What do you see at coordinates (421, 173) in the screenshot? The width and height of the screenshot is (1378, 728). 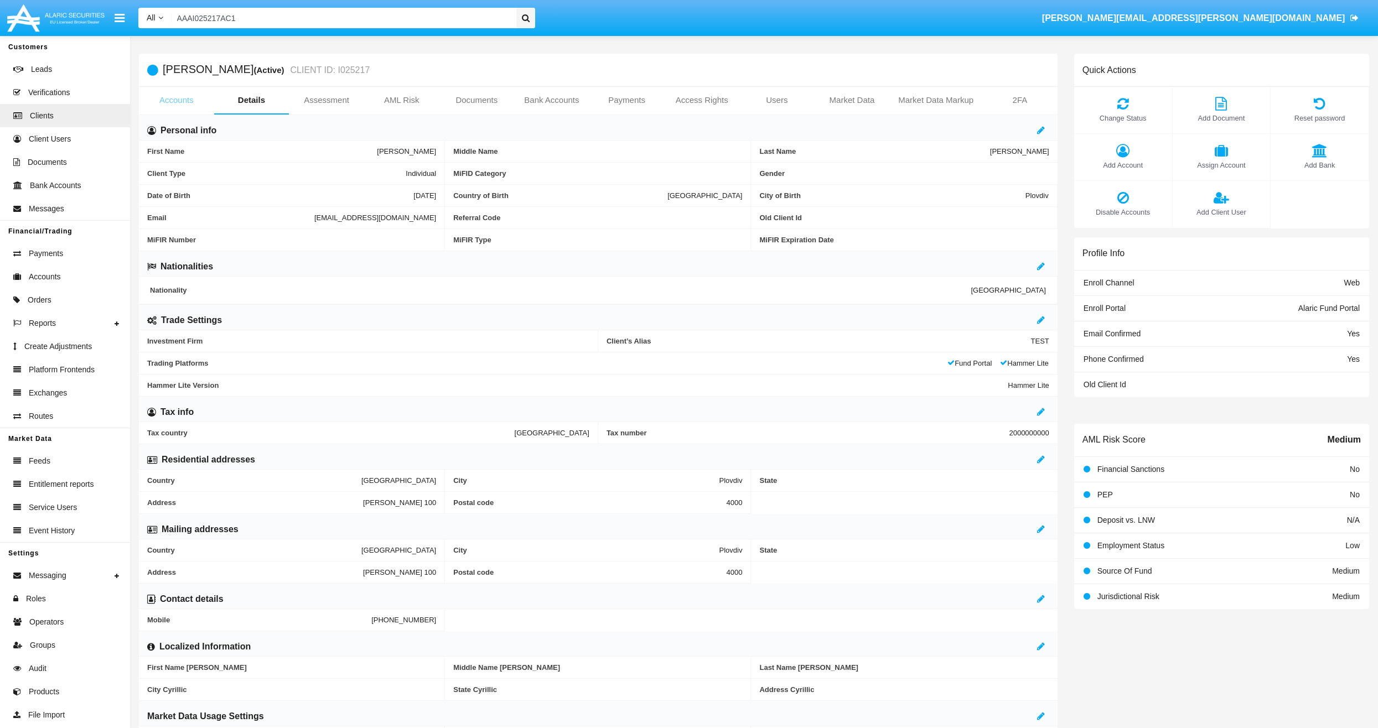 I see `span: Individual` at bounding box center [421, 173].